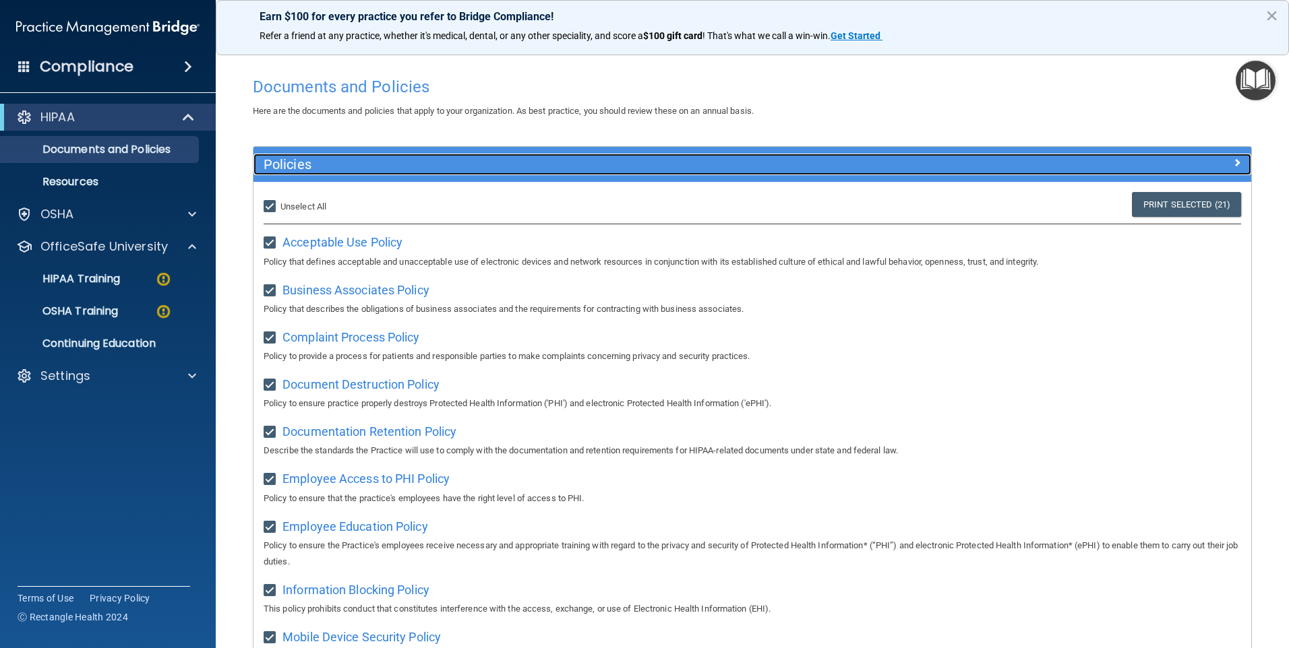  I want to click on a: OfficeSafe University, so click(106, 247).